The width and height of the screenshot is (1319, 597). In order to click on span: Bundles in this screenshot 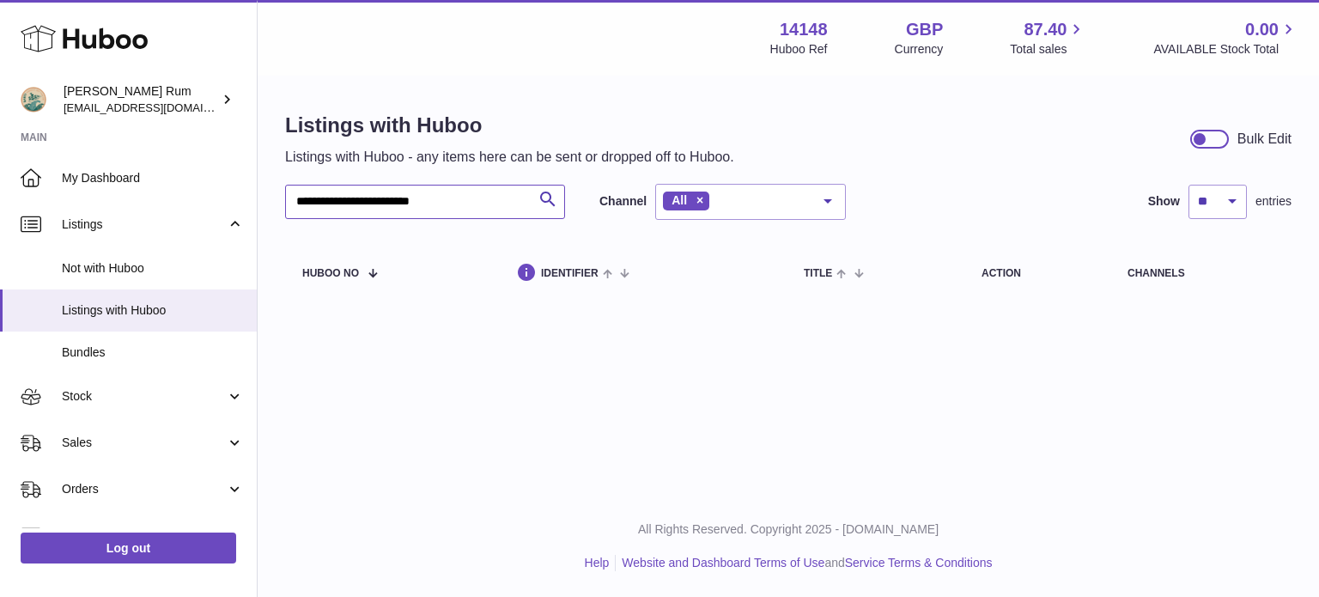, I will do `click(153, 352)`.